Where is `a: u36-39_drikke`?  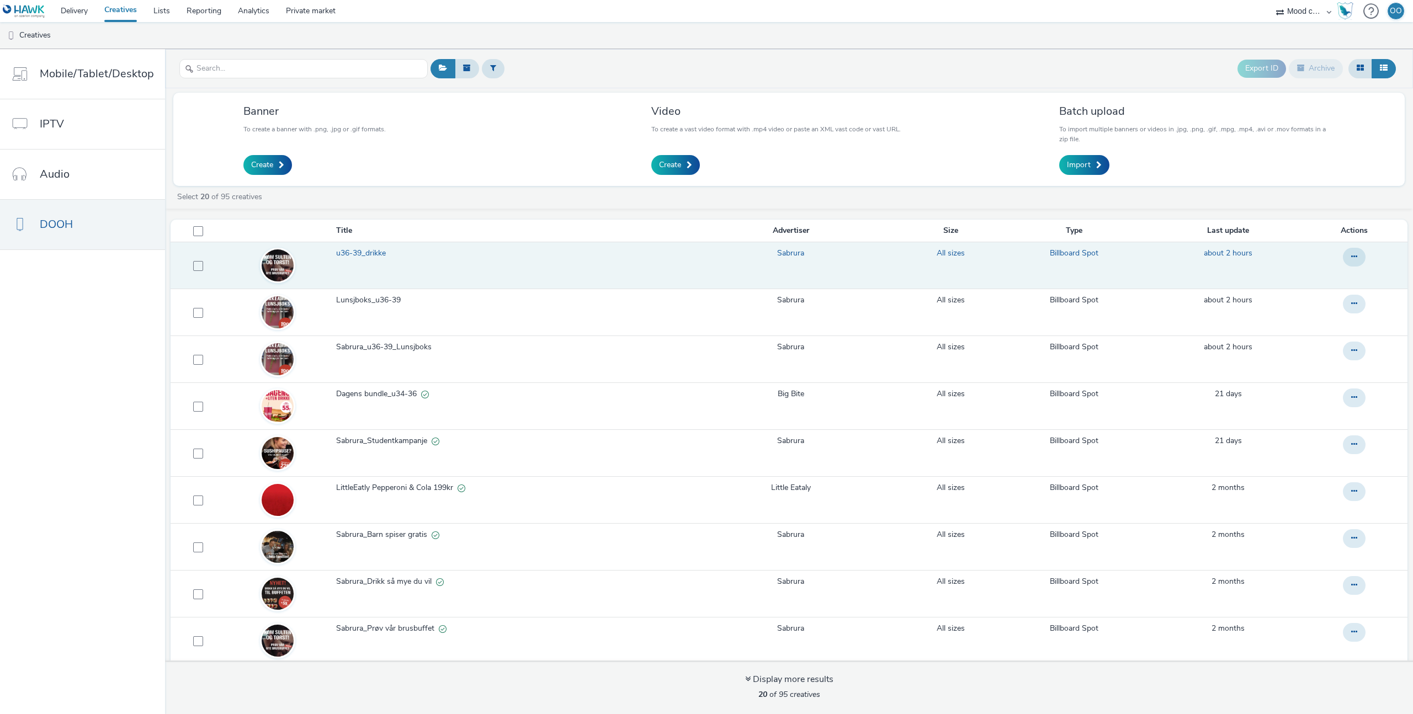
a: u36-39_drikke is located at coordinates (506, 256).